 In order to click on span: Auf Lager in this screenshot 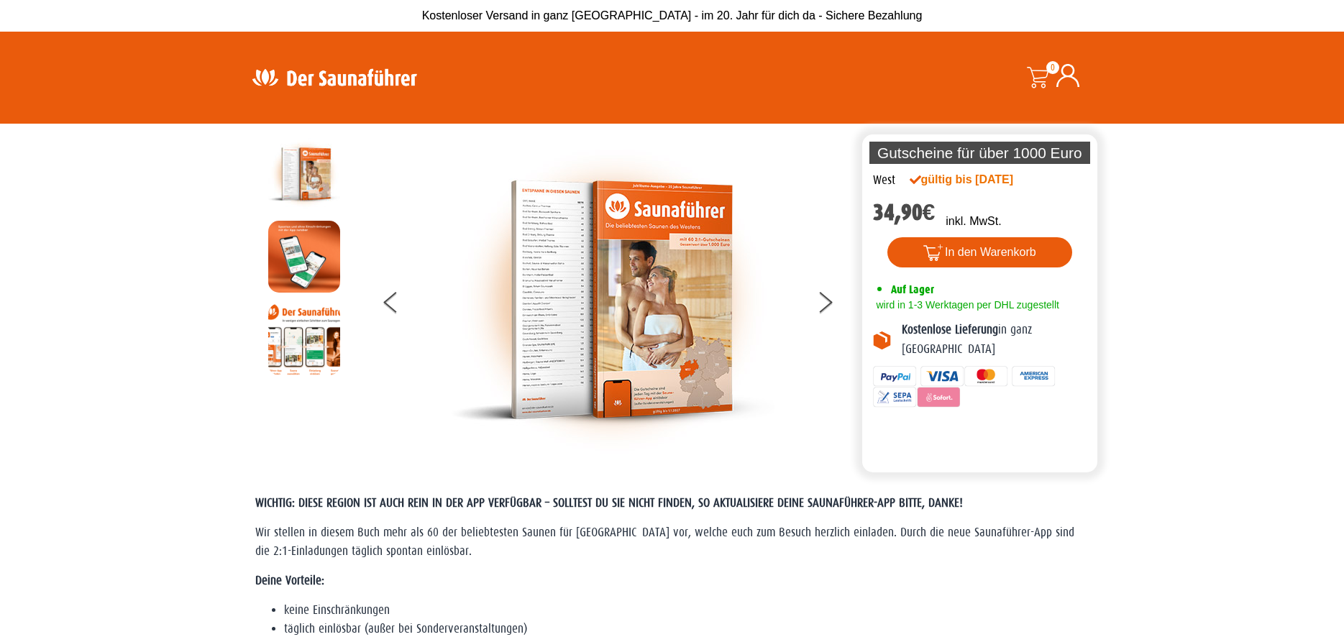, I will do `click(913, 289)`.